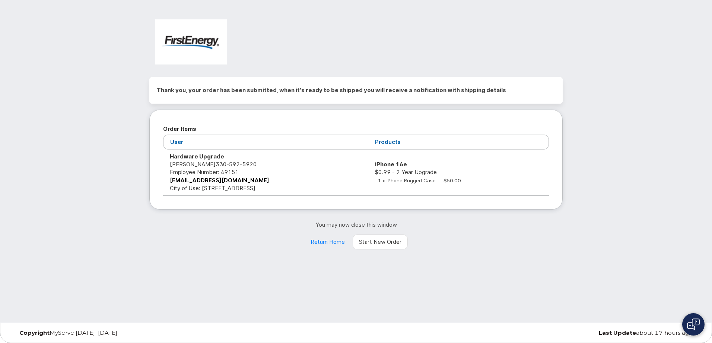 Image resolution: width=712 pixels, height=343 pixels. Describe the element at coordinates (248, 164) in the screenshot. I see `span: 5920` at that location.